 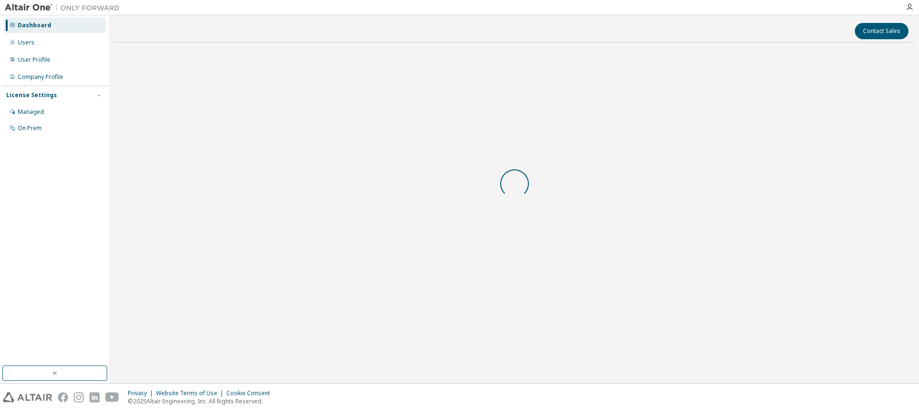 What do you see at coordinates (191, 394) in the screenshot?
I see `div: Website Terms of Use` at bounding box center [191, 394].